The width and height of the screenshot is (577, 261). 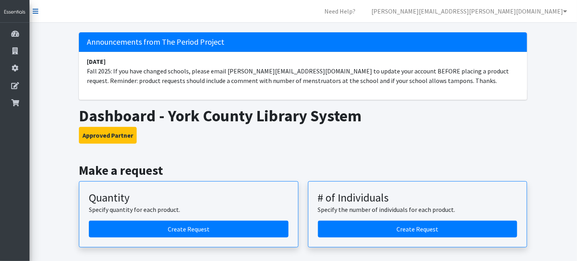 What do you see at coordinates (188, 209) in the screenshot?
I see `p: Specify quantity for each product.` at bounding box center [188, 209].